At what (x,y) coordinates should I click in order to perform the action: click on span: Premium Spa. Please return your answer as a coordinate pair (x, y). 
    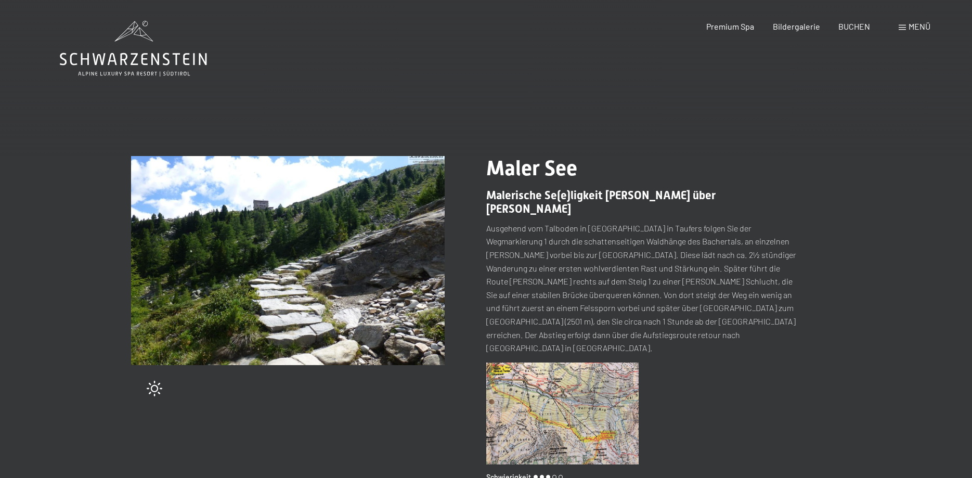
    Looking at the image, I should click on (730, 26).